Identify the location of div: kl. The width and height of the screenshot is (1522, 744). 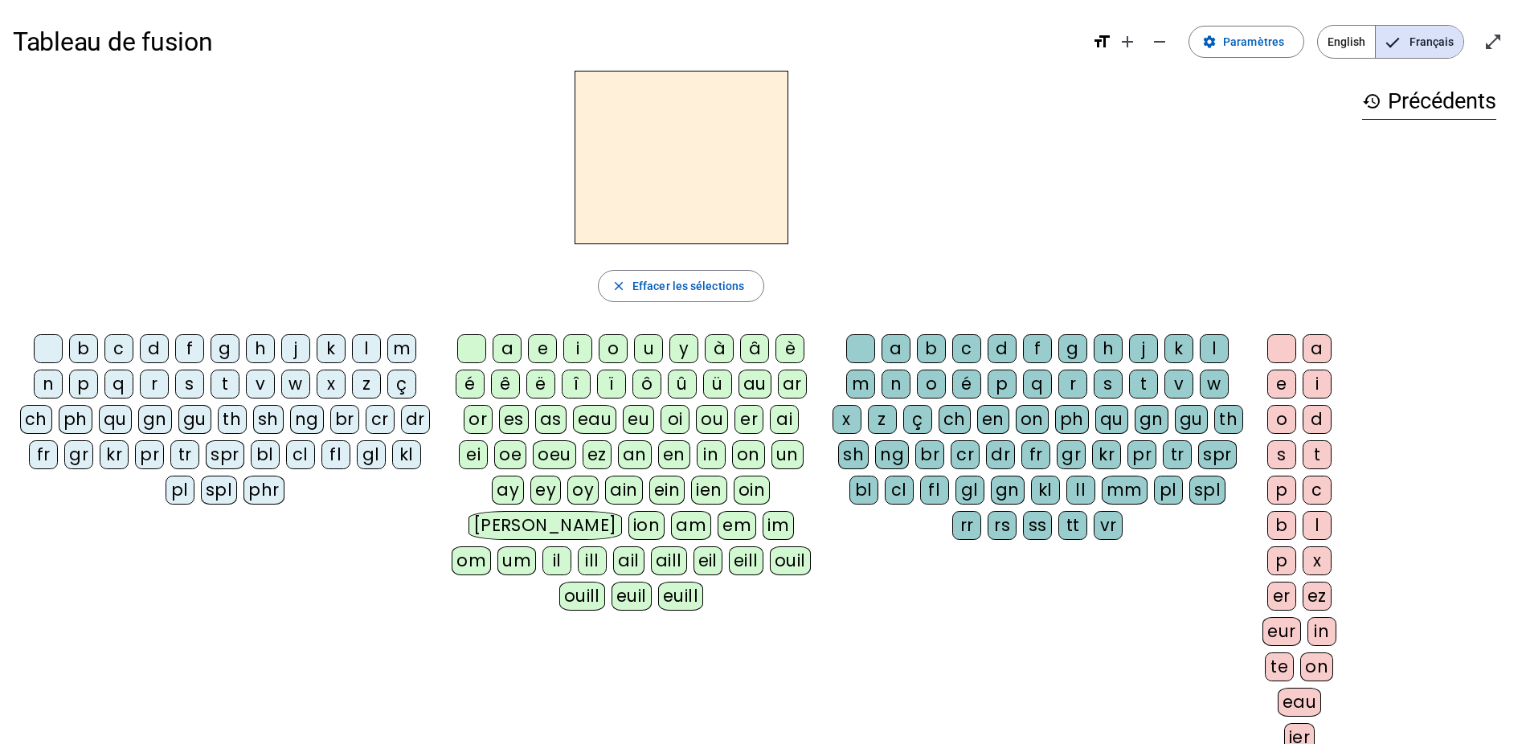
(1046, 490).